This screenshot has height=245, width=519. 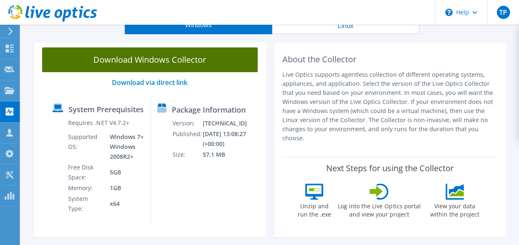 I want to click on label: Log into the Live Optics portal and view your project, so click(x=379, y=209).